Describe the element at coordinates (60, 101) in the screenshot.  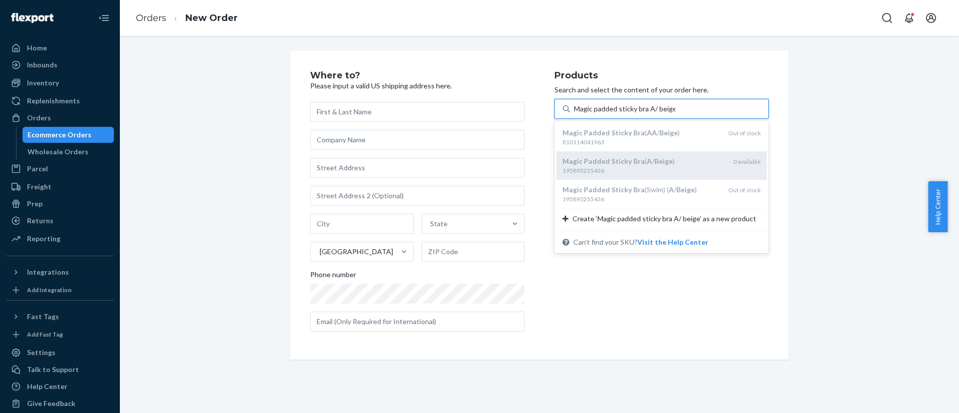
I see `a: Replenishments` at that location.